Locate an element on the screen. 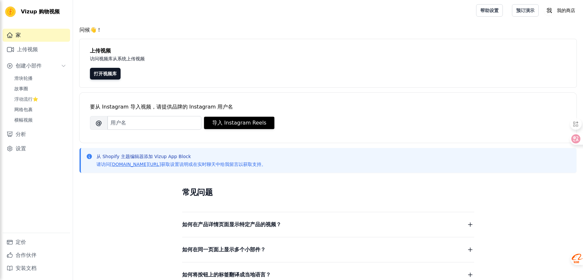  font: 请访问 is located at coordinates (103, 164).